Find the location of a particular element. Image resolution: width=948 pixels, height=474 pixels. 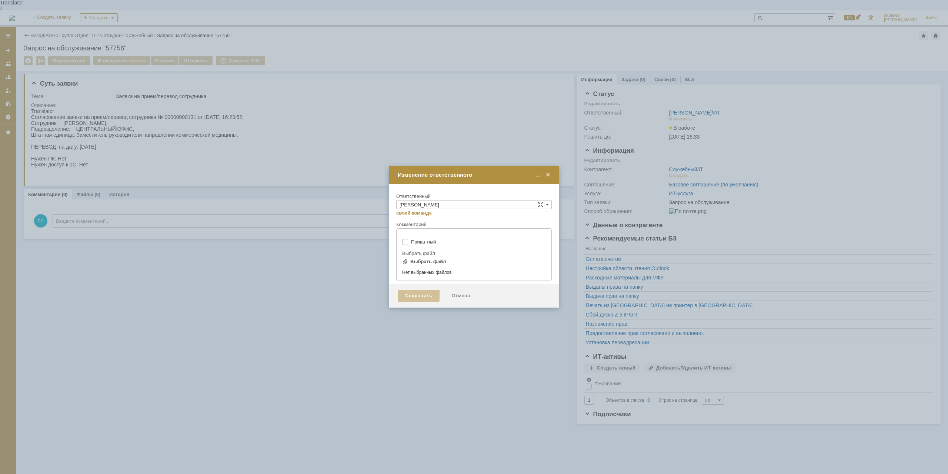

span: Сложная форма is located at coordinates (541, 204).